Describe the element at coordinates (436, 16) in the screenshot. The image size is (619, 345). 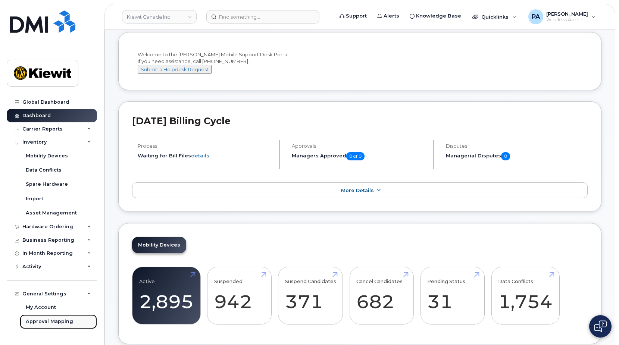
I see `a: Knowledge Base` at that location.